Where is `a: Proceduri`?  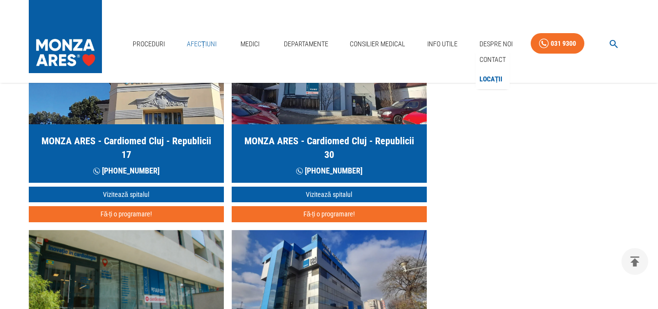 a: Proceduri is located at coordinates (149, 44).